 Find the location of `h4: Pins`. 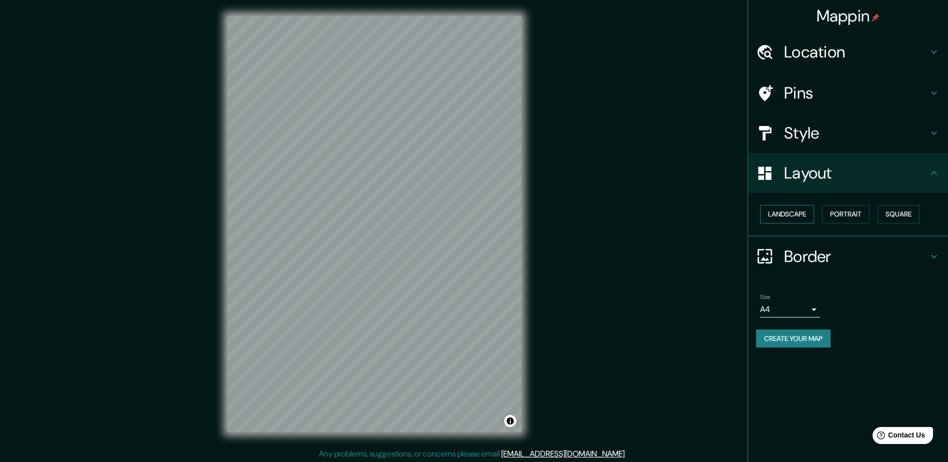

h4: Pins is located at coordinates (856, 93).